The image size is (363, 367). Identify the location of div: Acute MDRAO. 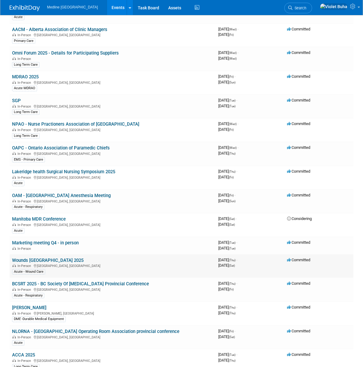
(24, 88).